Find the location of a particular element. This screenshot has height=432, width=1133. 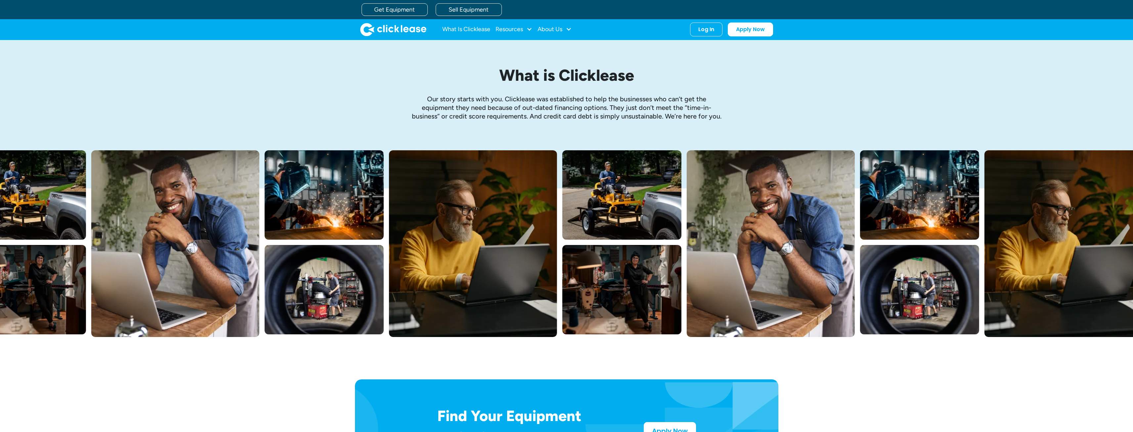

h2: Find Your Equipment is located at coordinates (530, 416).